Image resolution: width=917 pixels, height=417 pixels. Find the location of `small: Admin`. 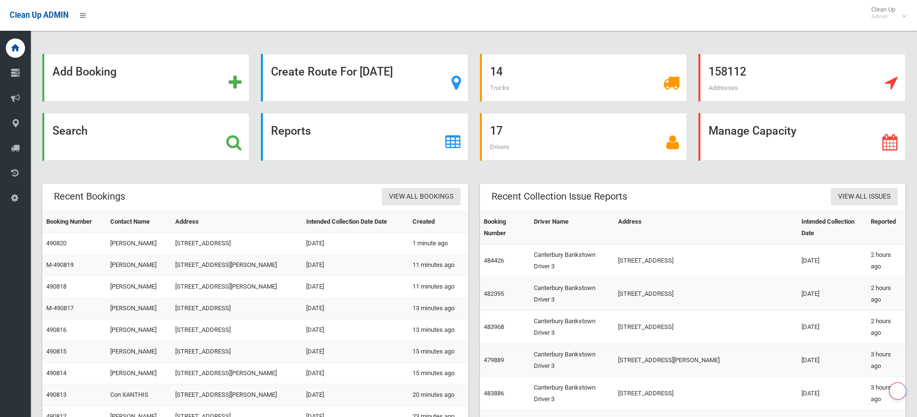

small: Admin is located at coordinates (883, 16).